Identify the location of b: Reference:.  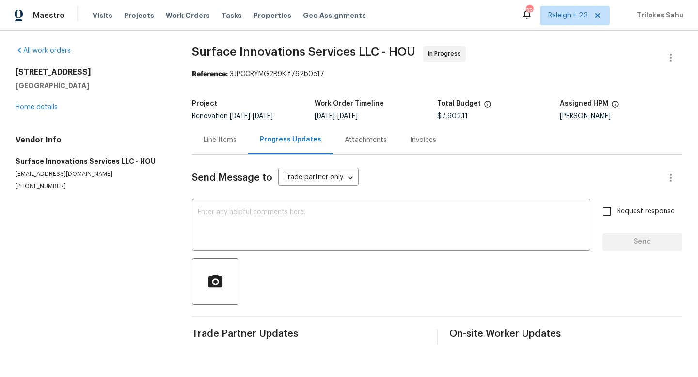
(210, 74).